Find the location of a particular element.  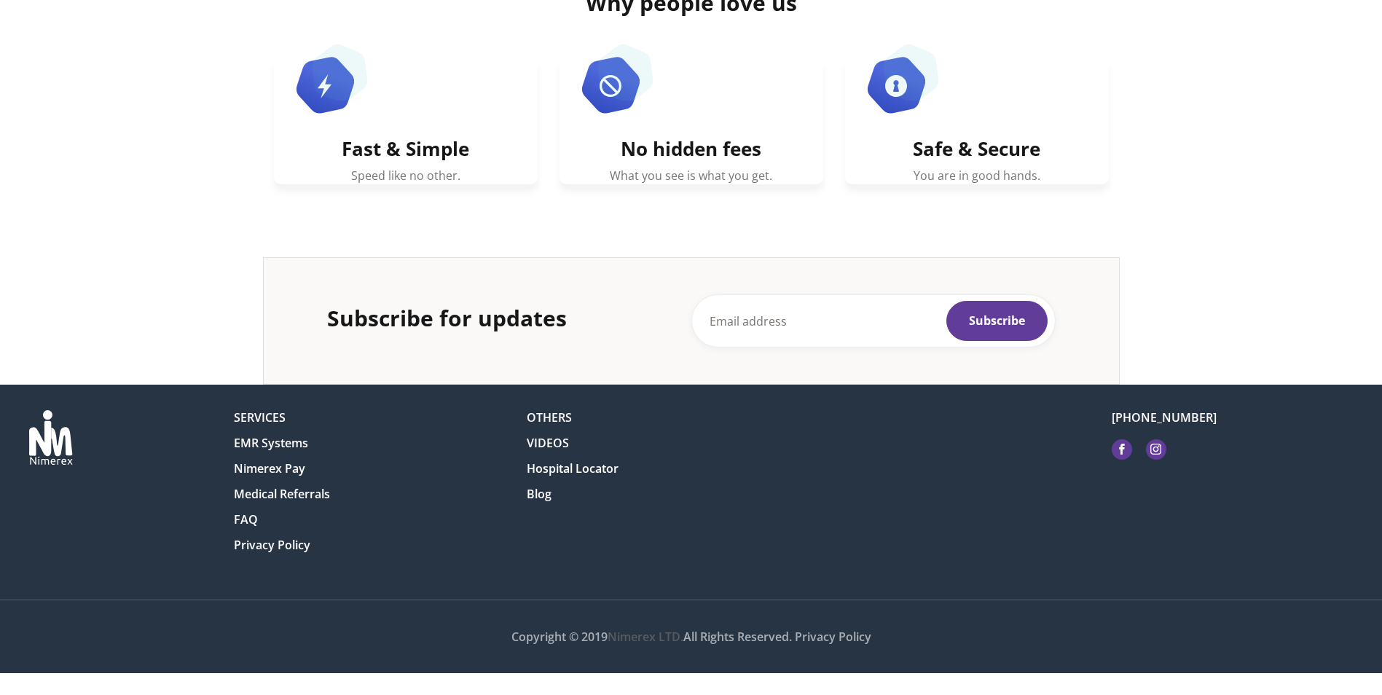

p: Speed like no other. is located at coordinates (406, 176).